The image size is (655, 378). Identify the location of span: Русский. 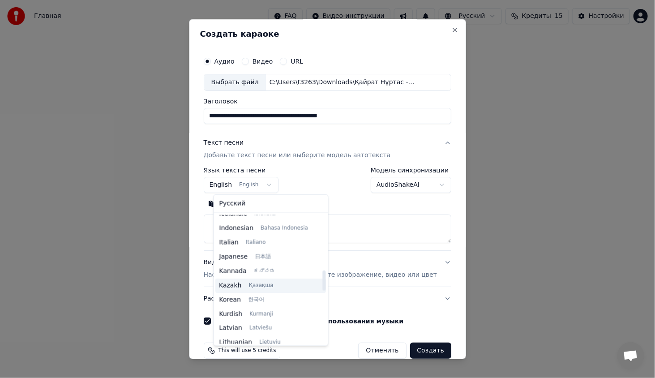
(232, 204).